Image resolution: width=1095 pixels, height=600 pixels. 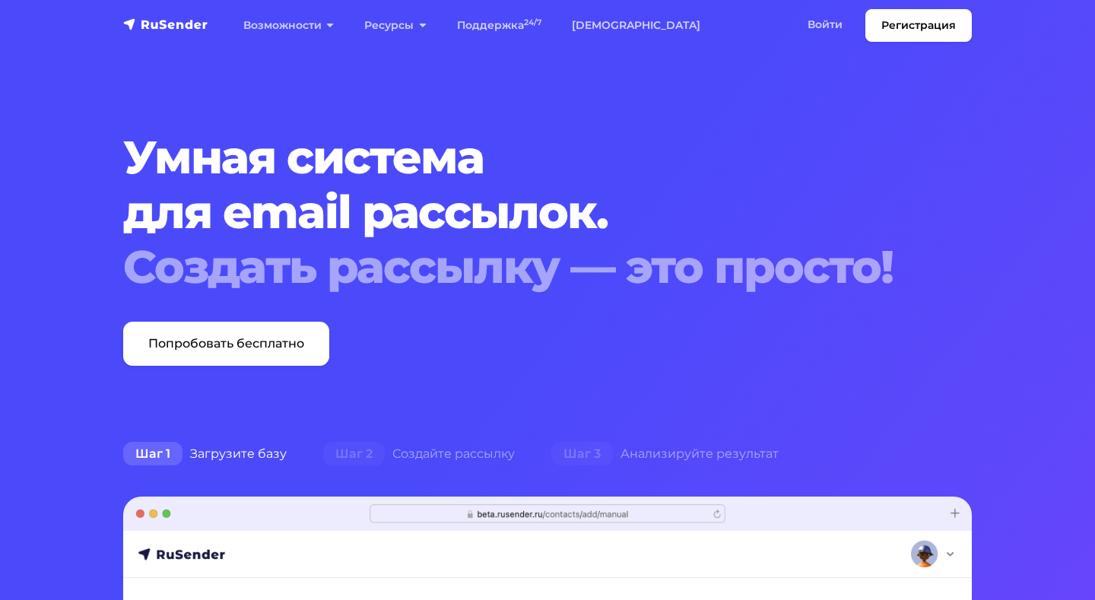 I want to click on div: Анализируйте результат, so click(x=665, y=454).